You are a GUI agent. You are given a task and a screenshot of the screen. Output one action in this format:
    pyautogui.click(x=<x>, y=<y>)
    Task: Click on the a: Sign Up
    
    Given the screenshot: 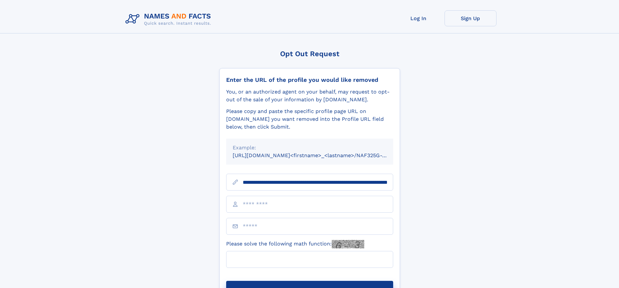 What is the action you would take?
    pyautogui.click(x=471, y=18)
    